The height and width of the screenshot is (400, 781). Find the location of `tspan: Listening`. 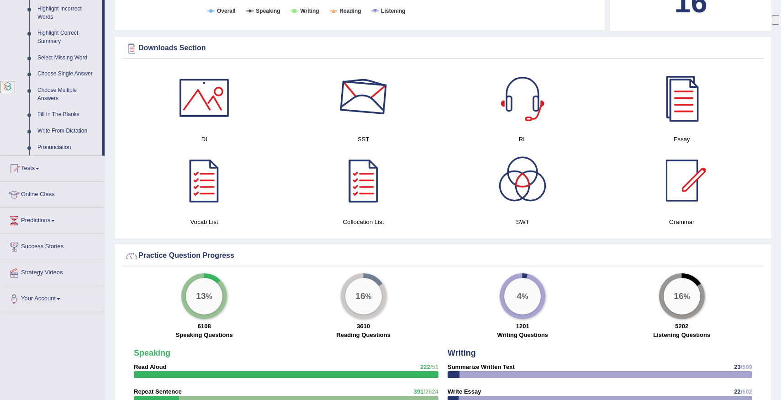

tspan: Listening is located at coordinates (393, 11).